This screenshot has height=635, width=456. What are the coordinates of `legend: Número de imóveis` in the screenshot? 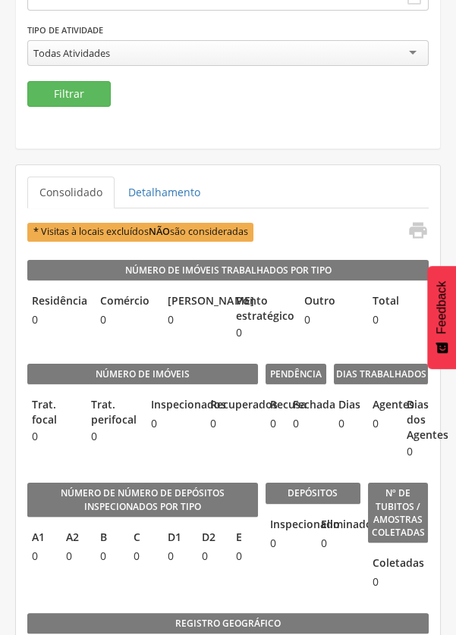 It's located at (143, 374).